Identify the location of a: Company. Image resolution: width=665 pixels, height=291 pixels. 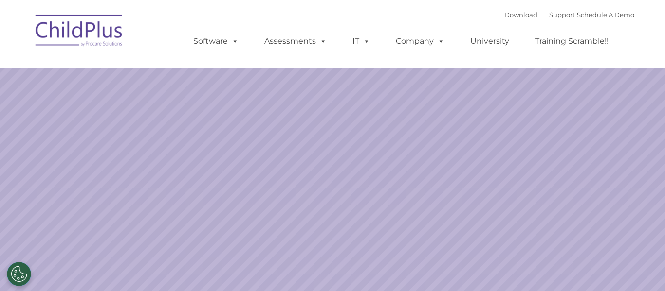
(420, 41).